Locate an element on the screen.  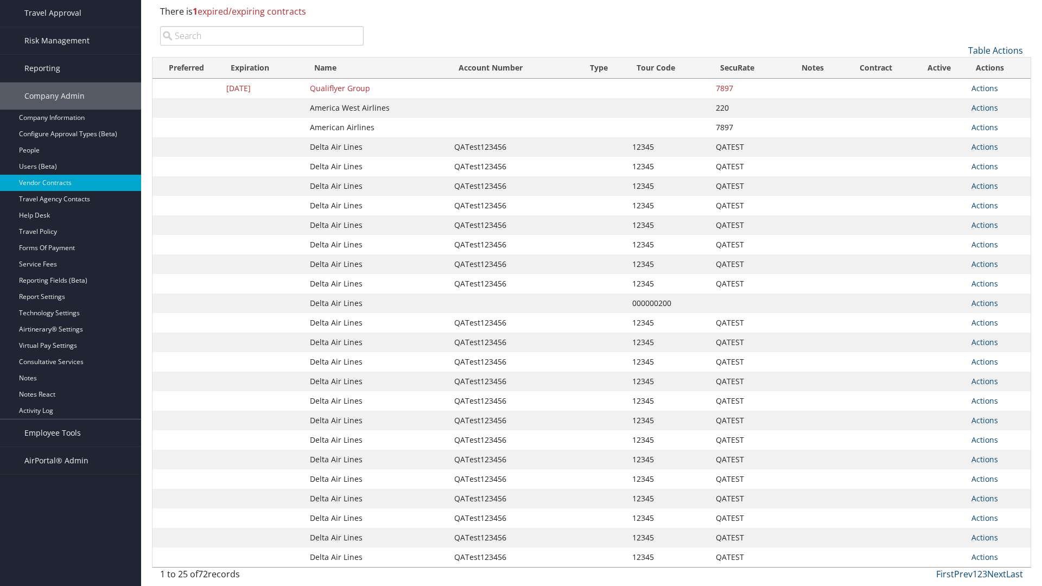
span: Employee Tools is located at coordinates (53, 433).